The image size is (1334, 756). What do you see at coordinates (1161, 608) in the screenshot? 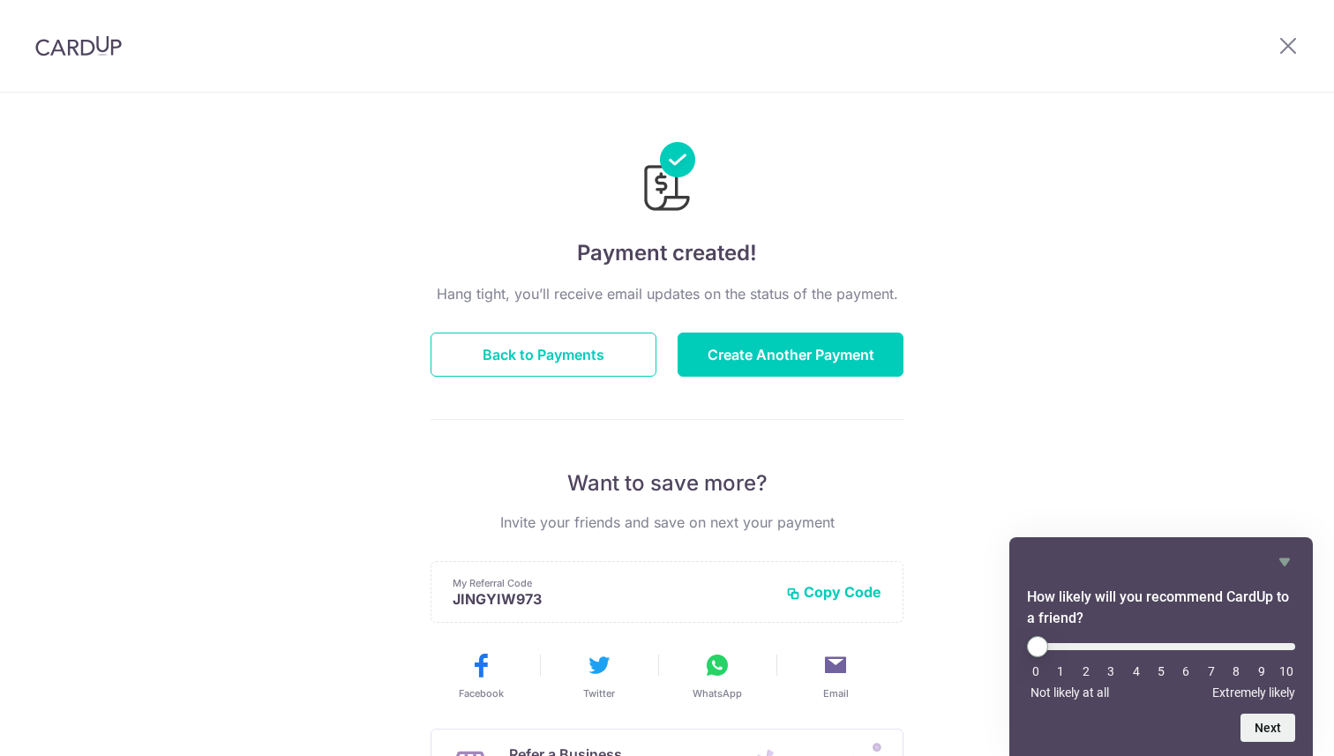
I see `h2: How likely will you recommend CardUp to a friend? Select an option from 0 to 10, with 0 being Not...` at bounding box center [1161, 608].